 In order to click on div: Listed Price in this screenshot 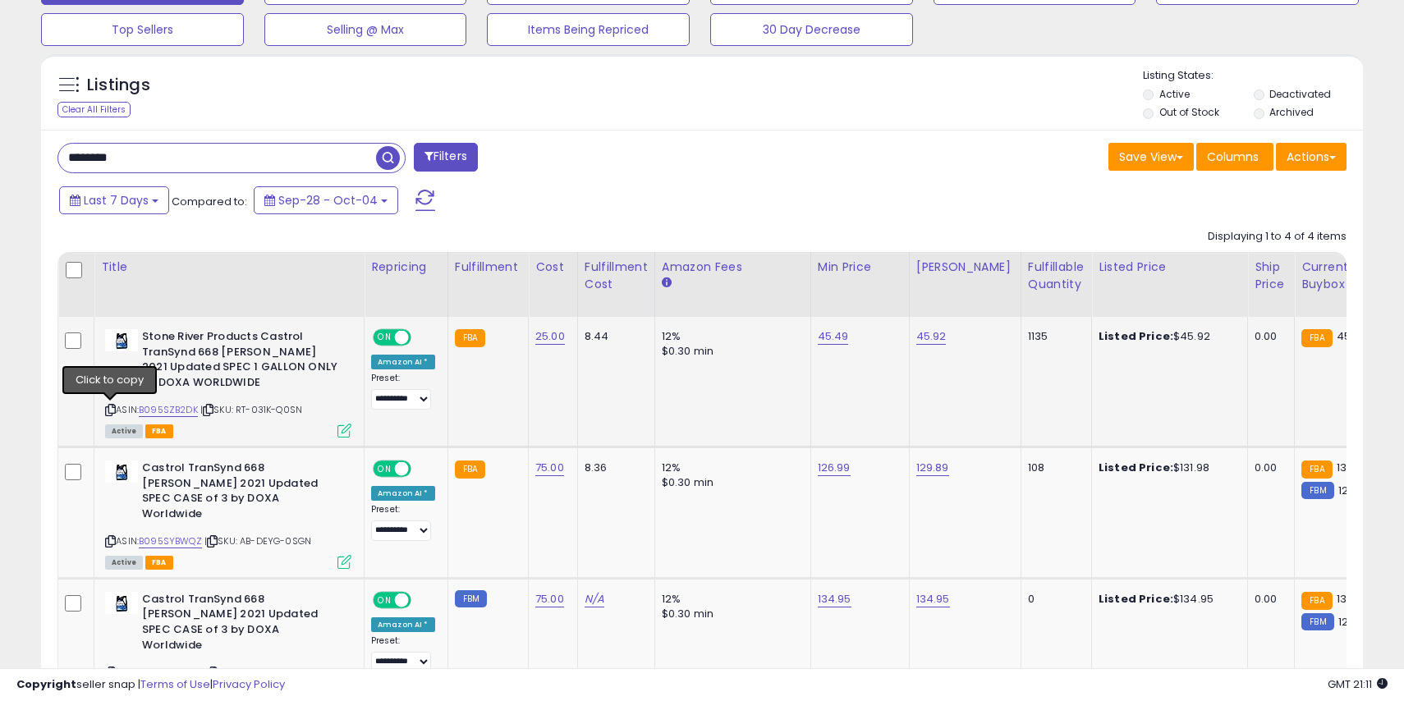, I will do `click(1169, 267)`.